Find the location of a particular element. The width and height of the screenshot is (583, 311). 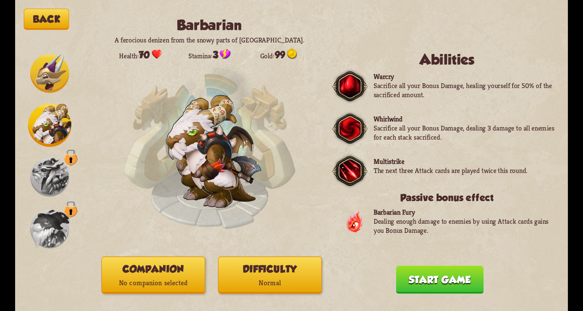

img: Barbarian_Dragon.png is located at coordinates (214, 151).